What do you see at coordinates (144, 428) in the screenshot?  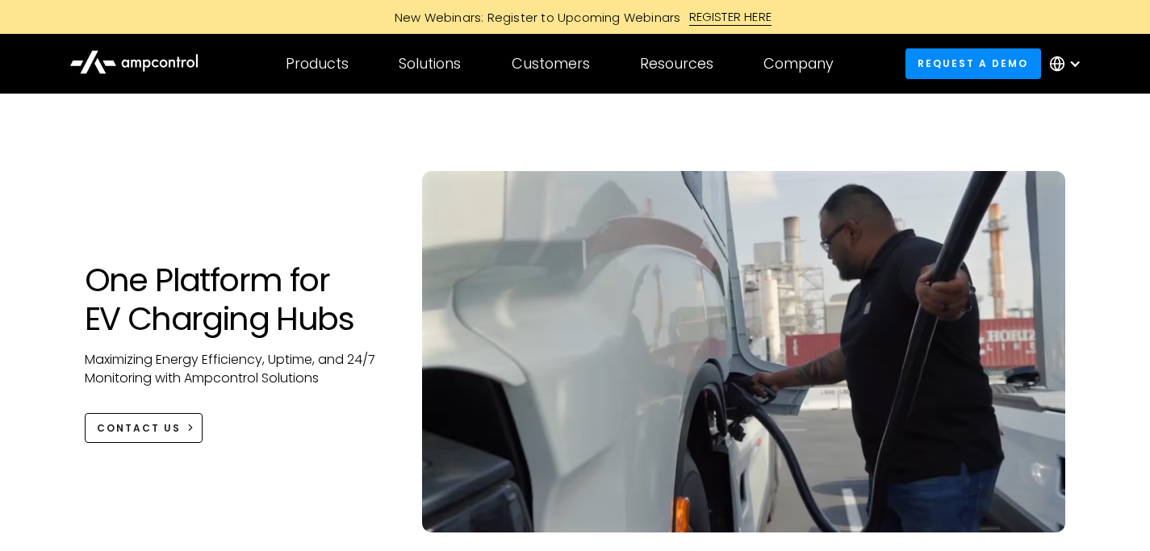 I see `a: CONTACT US` at bounding box center [144, 428].